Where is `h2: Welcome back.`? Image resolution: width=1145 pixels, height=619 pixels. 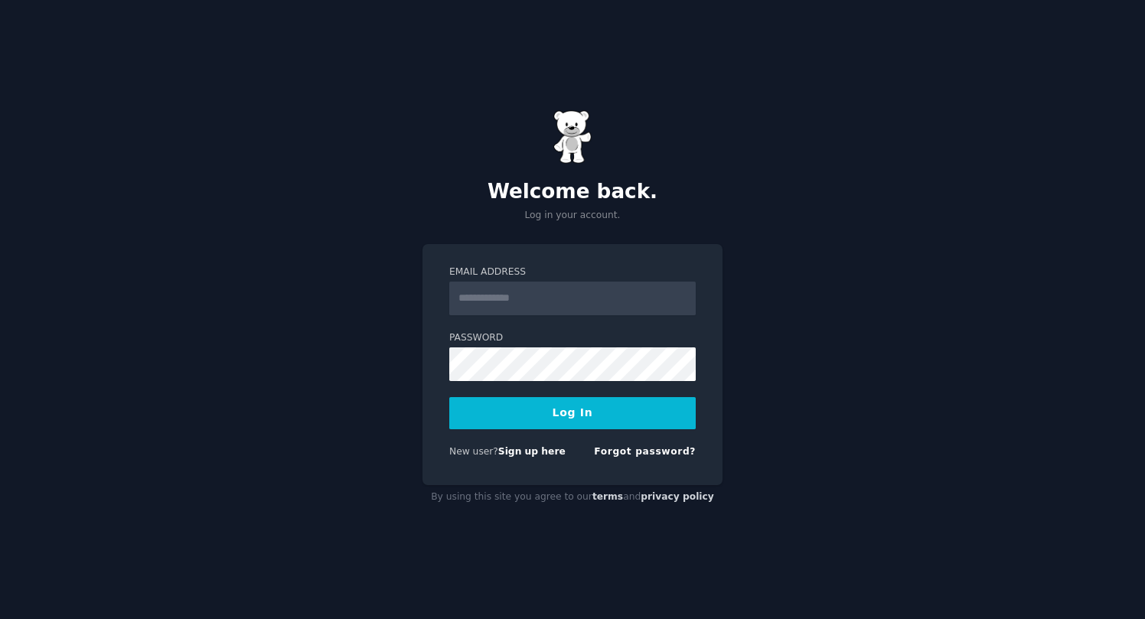 h2: Welcome back. is located at coordinates (572, 192).